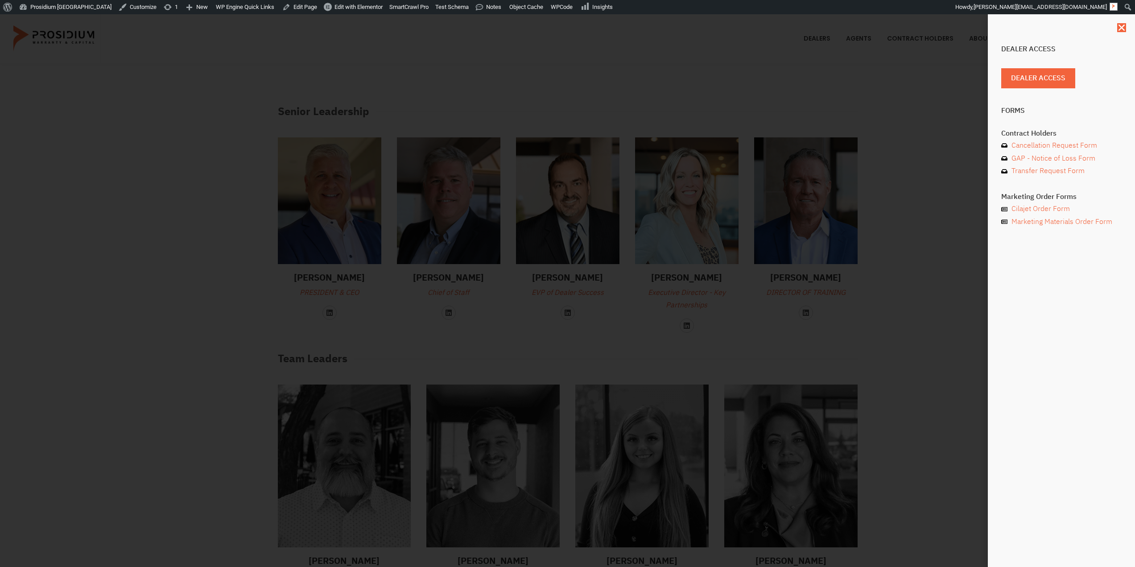 The height and width of the screenshot is (567, 1135). What do you see at coordinates (602, 7) in the screenshot?
I see `span: Insights` at bounding box center [602, 7].